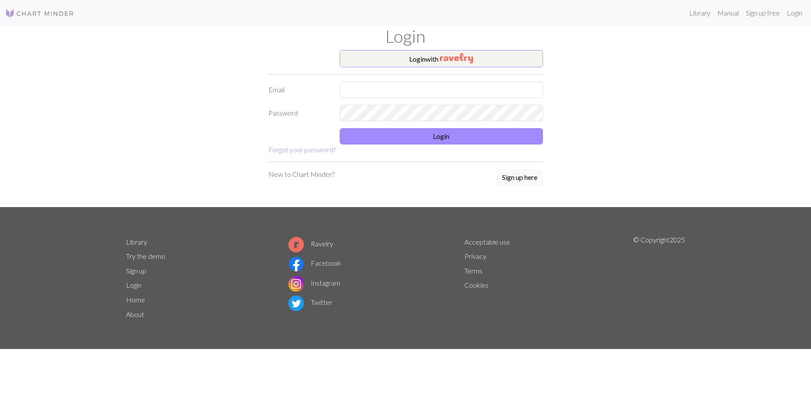 Image resolution: width=811 pixels, height=418 pixels. I want to click on a: Privacy, so click(475, 256).